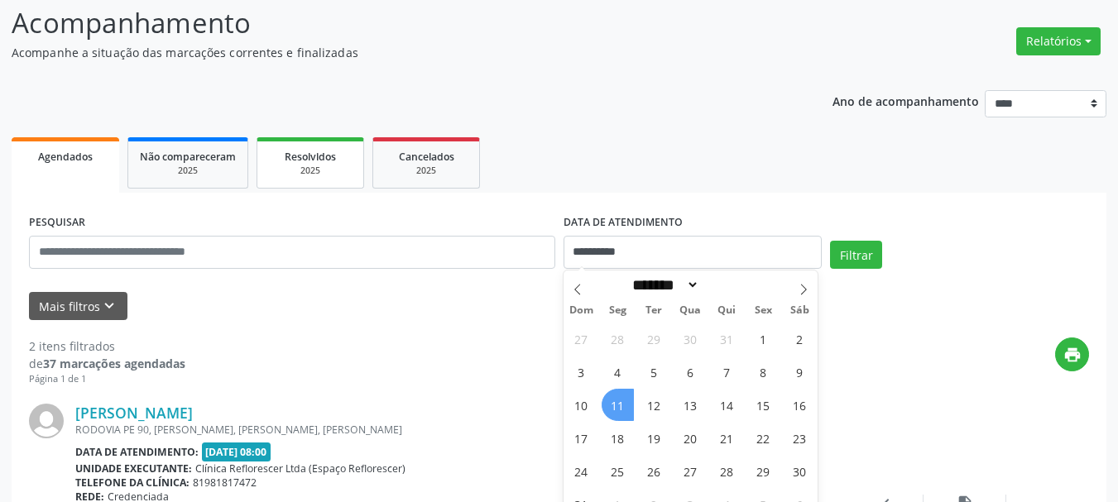 The image size is (1118, 502). What do you see at coordinates (654, 438) in the screenshot?
I see `span: Agosto 19, 2025` at bounding box center [654, 438].